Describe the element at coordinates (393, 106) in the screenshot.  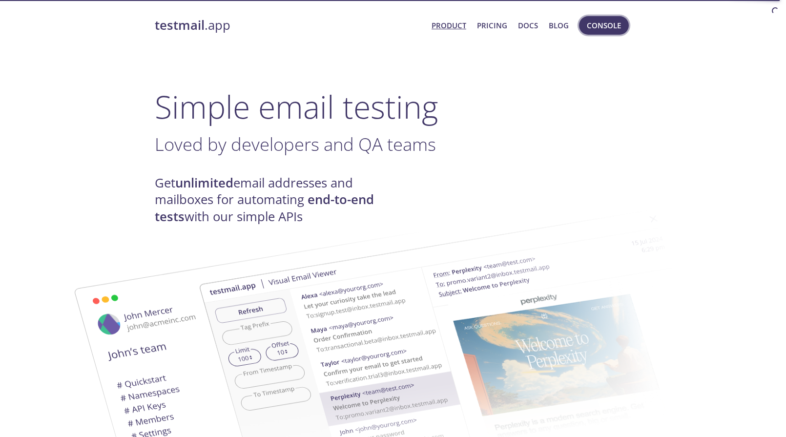
I see `h1: Simple email testing` at that location.